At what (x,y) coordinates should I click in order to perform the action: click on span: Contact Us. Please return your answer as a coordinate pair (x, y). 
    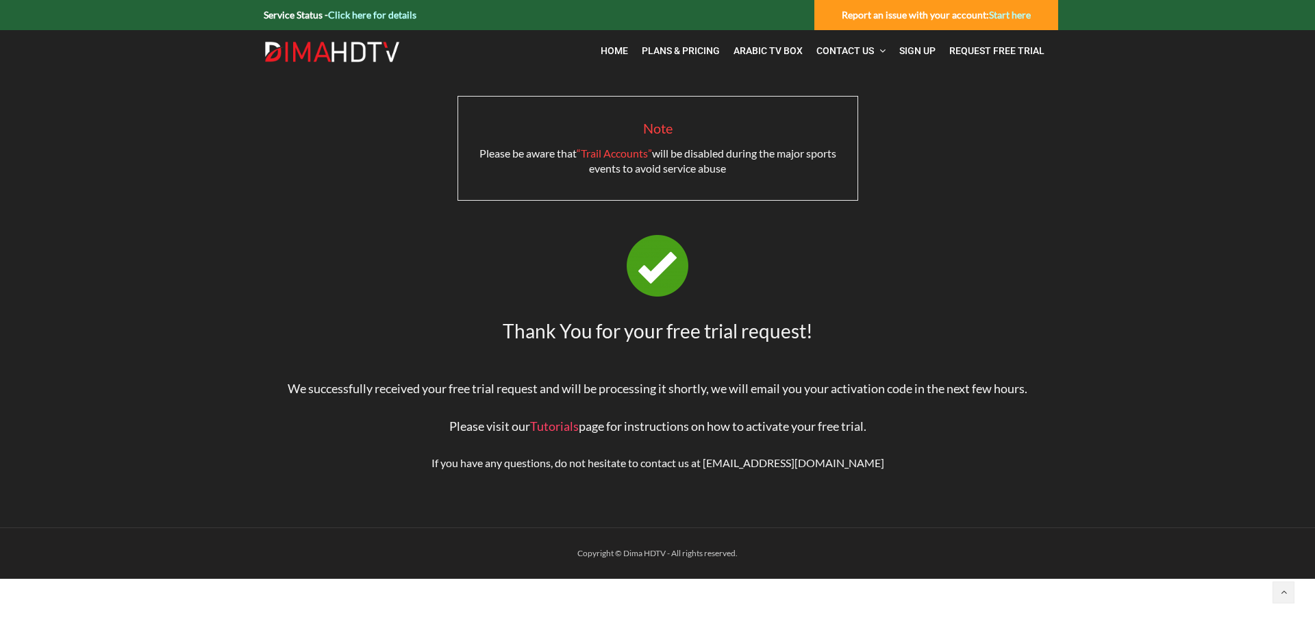
    Looking at the image, I should click on (845, 51).